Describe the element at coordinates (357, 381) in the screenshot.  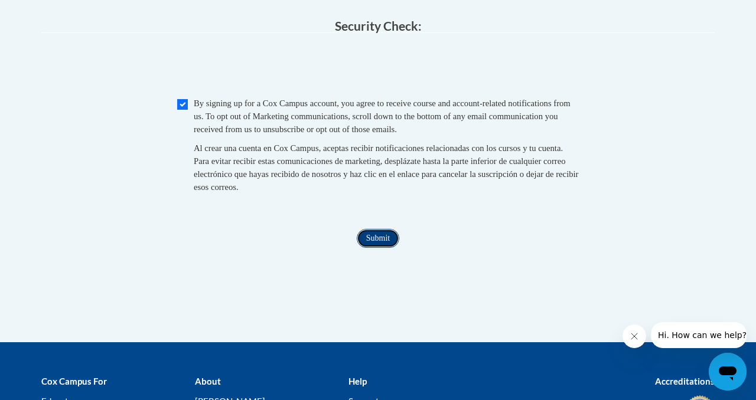
I see `b: Help` at that location.